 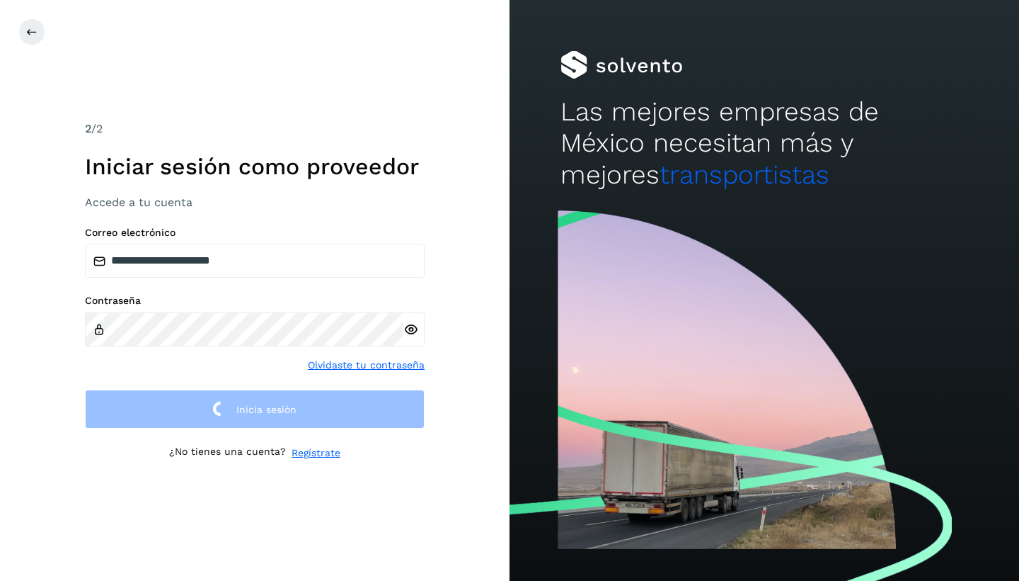 I want to click on a: Olvidaste tu contraseña, so click(x=366, y=365).